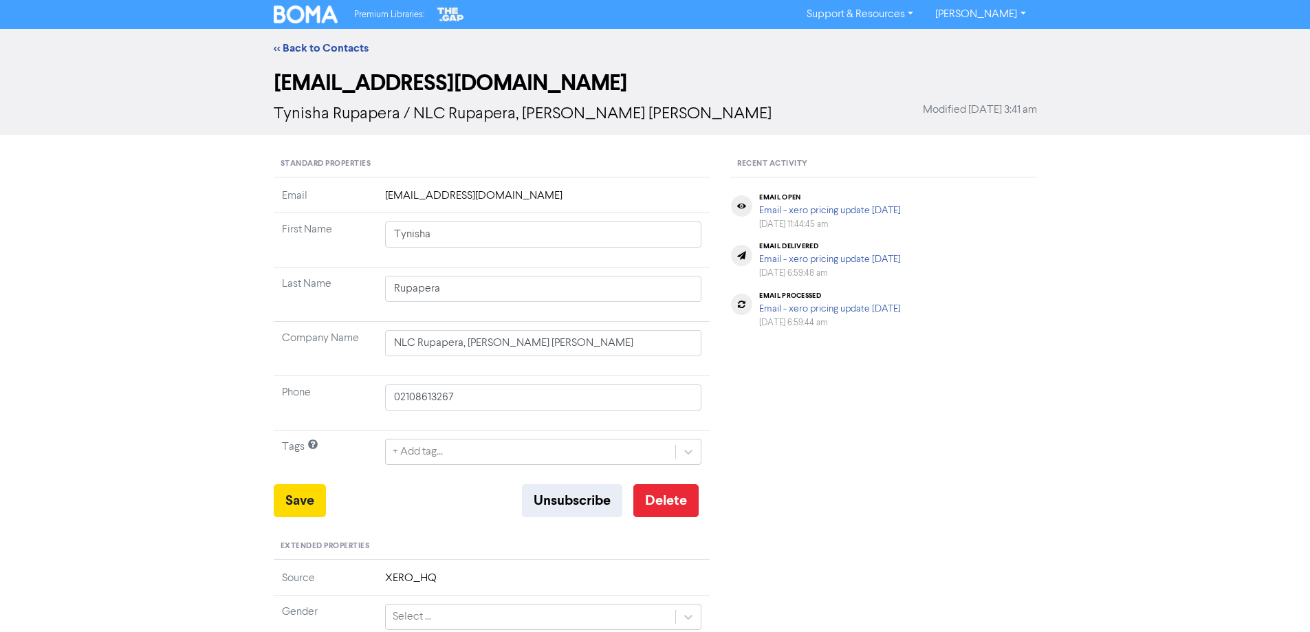  What do you see at coordinates (451, 14) in the screenshot?
I see `img: The Gap` at bounding box center [451, 14].